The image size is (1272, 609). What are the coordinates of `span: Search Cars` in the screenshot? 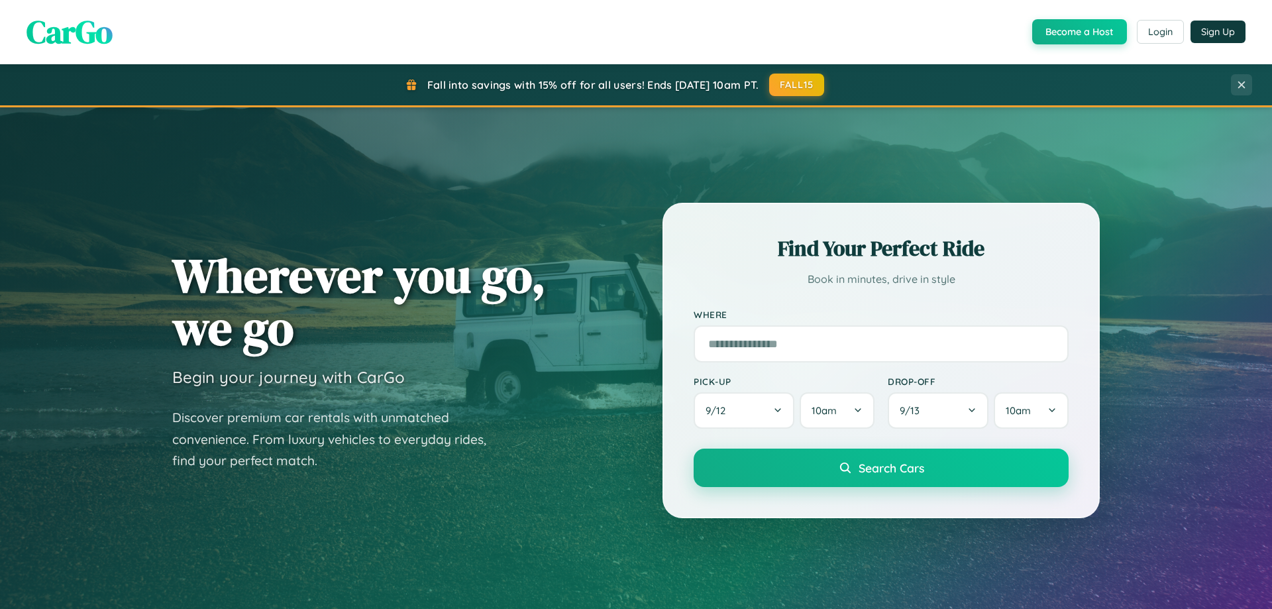 It's located at (891, 468).